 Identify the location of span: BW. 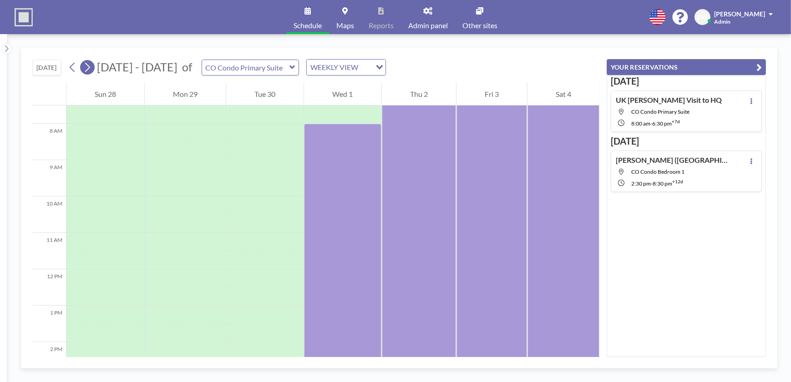
(703, 17).